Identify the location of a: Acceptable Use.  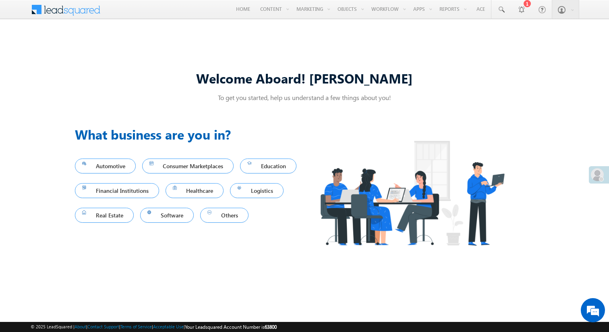
(168, 326).